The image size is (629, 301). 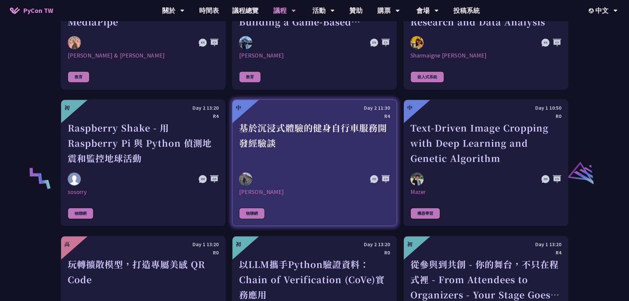 I want to click on img: Mazer, so click(x=417, y=179).